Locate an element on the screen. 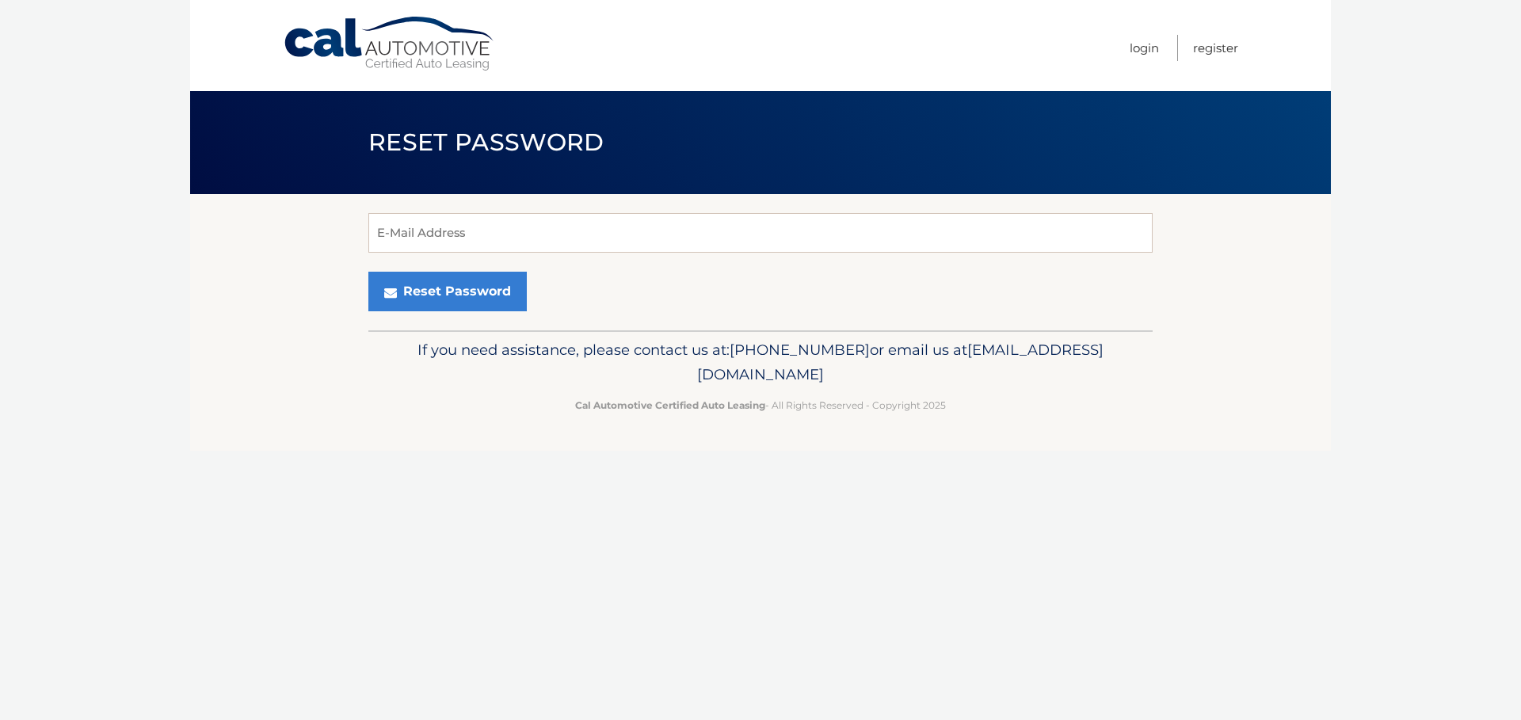 This screenshot has height=720, width=1521. input: E-Mail Address is located at coordinates (760, 233).